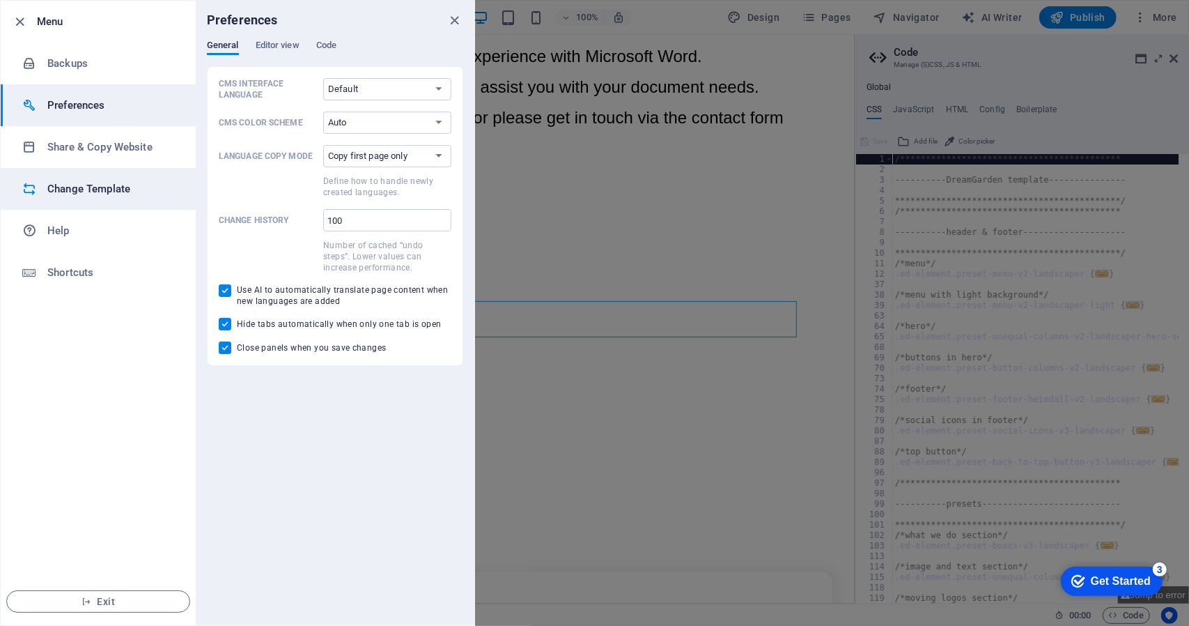  Describe the element at coordinates (344, 295) in the screenshot. I see `span: Use AI to automatically translate page content when new languages are added` at that location.